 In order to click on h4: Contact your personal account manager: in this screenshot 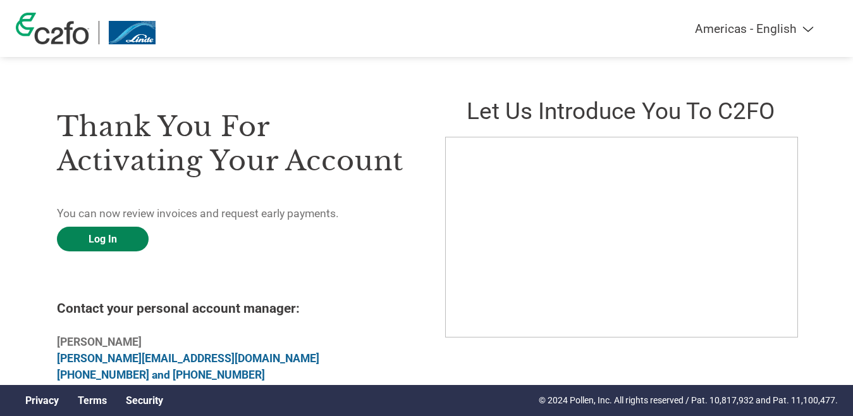, I will do `click(233, 308)`.